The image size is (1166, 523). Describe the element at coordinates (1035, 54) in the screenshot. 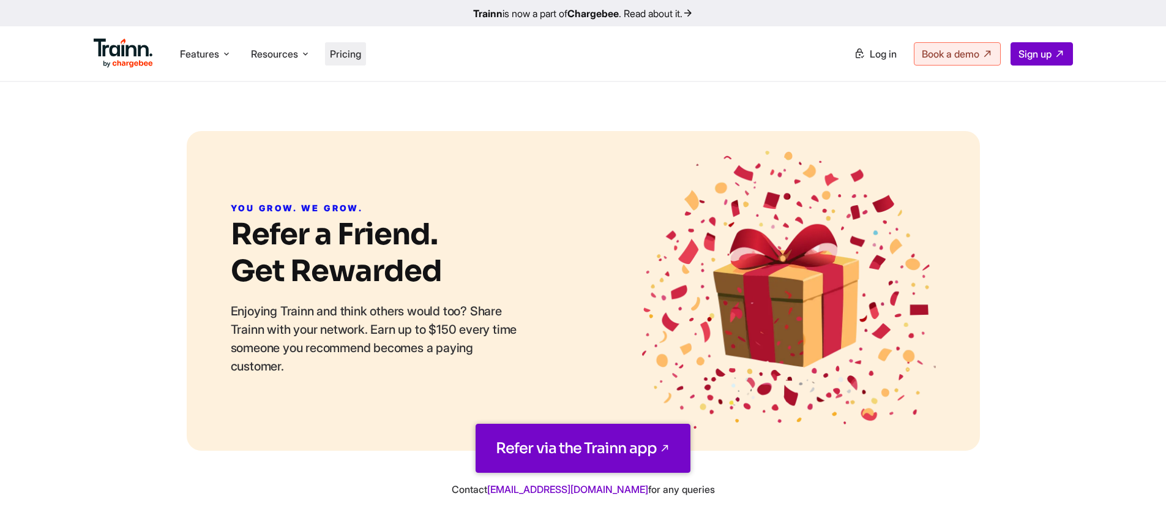

I see `span: Sign up` at that location.